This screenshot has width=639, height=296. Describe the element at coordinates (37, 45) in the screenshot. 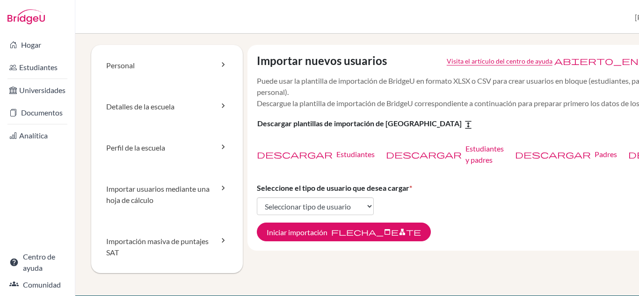

I see `a: Hogar` at that location.